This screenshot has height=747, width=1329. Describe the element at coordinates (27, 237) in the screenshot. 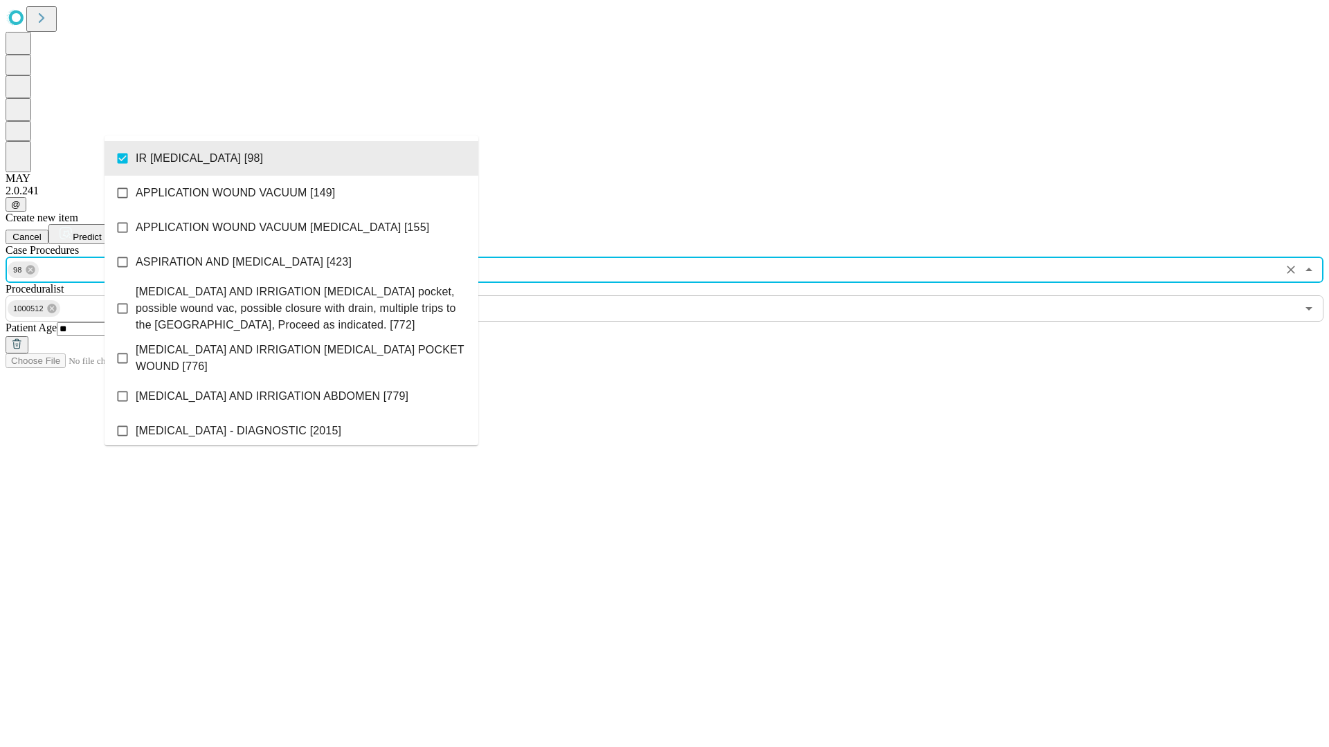

I see `button: Cancel` at that location.